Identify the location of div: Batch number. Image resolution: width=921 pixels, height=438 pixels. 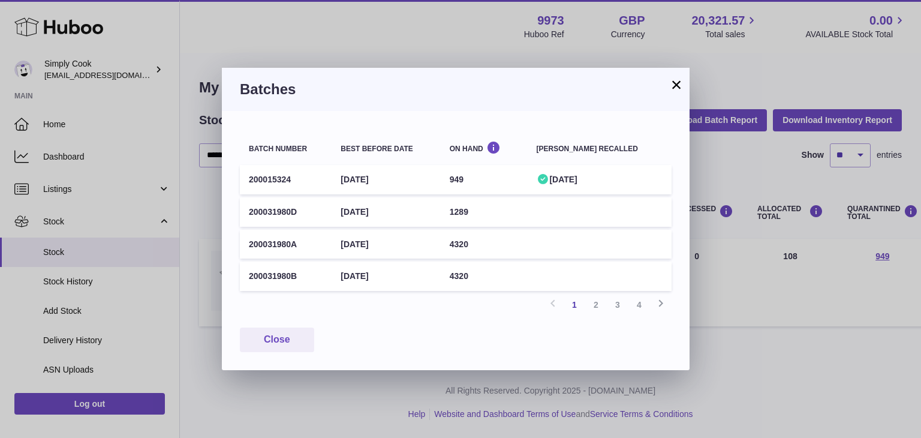
(285, 149).